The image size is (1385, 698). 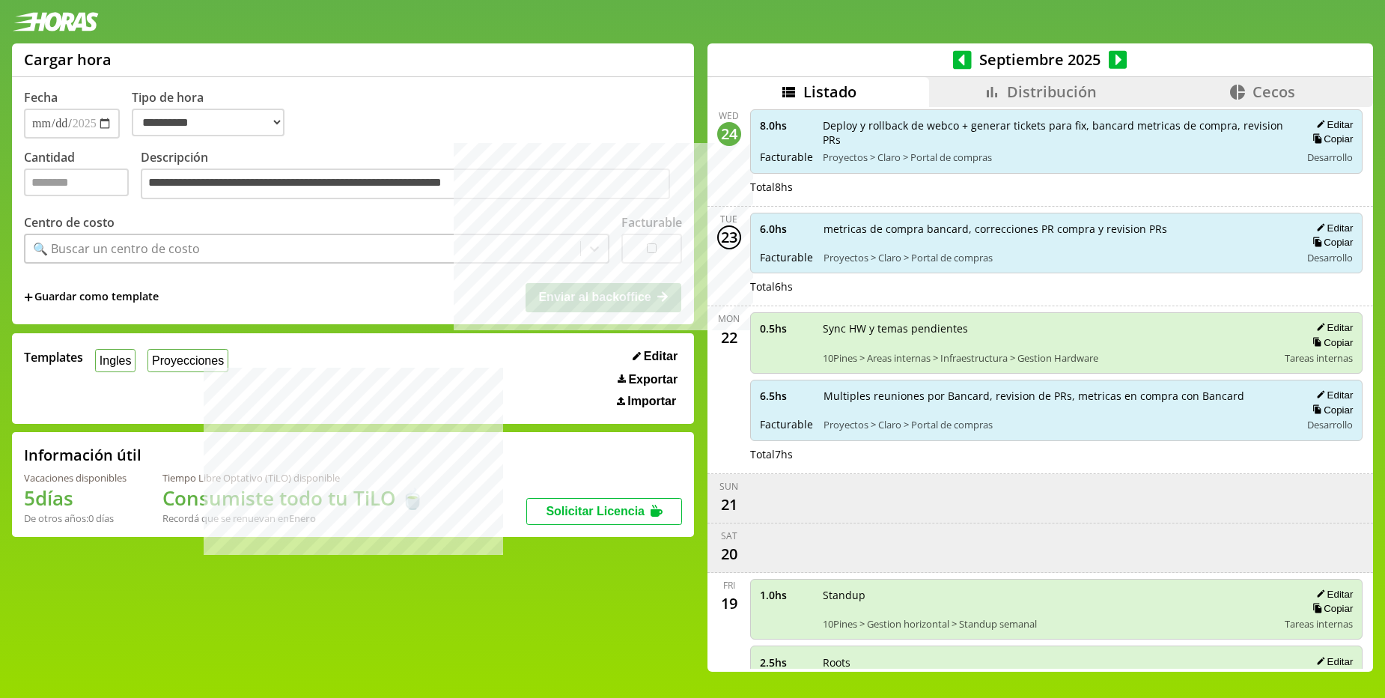 I want to click on div: Tue, so click(x=728, y=219).